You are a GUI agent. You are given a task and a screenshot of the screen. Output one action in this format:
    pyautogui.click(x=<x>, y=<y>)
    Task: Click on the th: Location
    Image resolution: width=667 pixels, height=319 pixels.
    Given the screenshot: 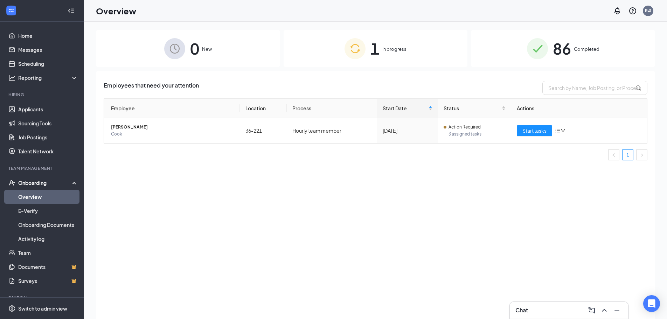 What is the action you would take?
    pyautogui.click(x=263, y=108)
    